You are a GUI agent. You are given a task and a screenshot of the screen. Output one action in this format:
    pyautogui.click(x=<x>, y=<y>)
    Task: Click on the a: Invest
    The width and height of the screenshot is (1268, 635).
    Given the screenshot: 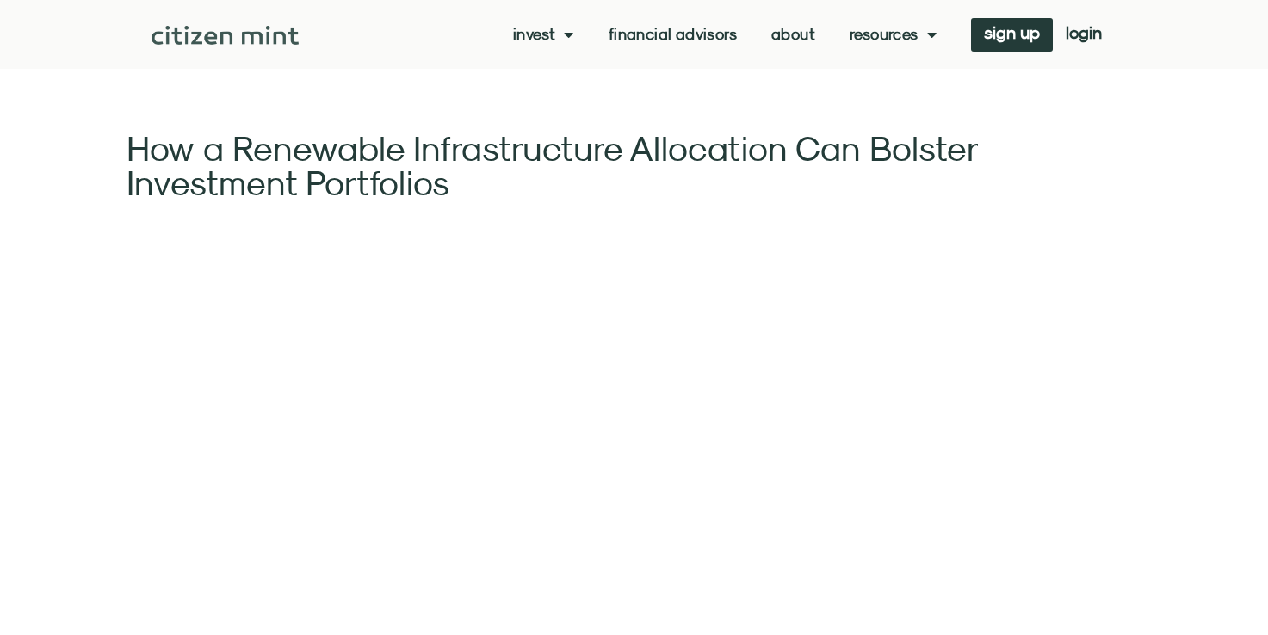 What is the action you would take?
    pyautogui.click(x=543, y=34)
    